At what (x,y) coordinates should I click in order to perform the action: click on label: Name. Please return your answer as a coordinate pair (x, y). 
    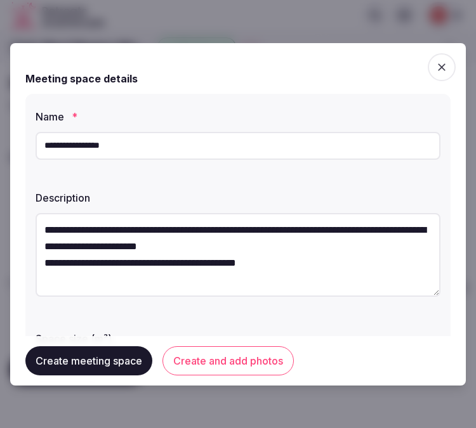
    Looking at the image, I should click on (238, 117).